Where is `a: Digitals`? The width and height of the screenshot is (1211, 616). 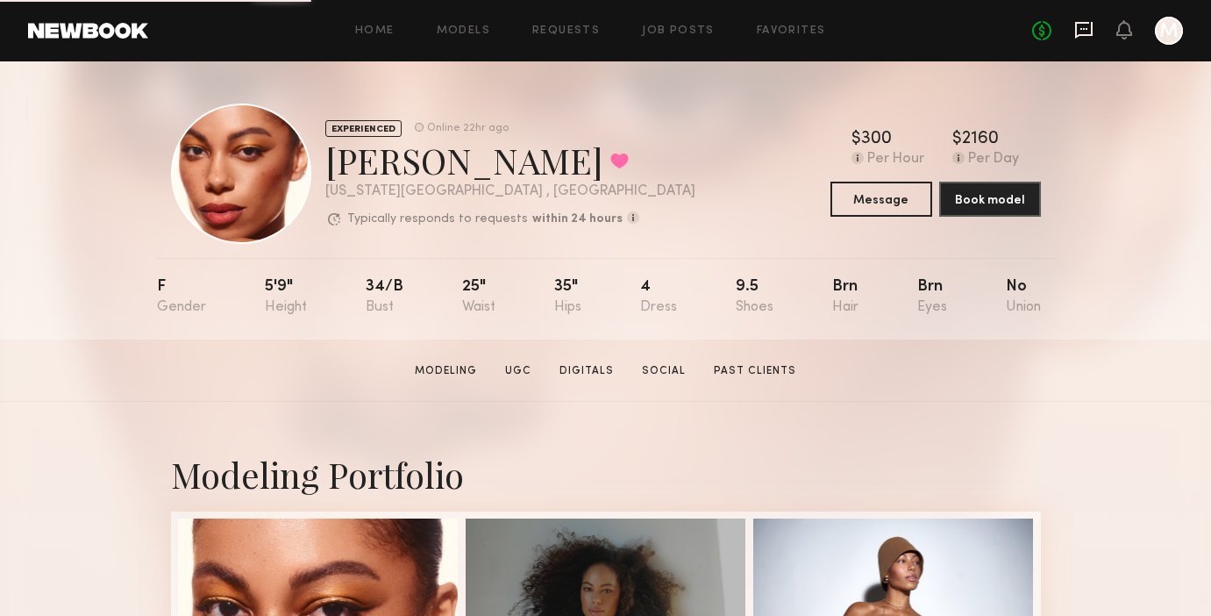
a: Digitals is located at coordinates (587, 371).